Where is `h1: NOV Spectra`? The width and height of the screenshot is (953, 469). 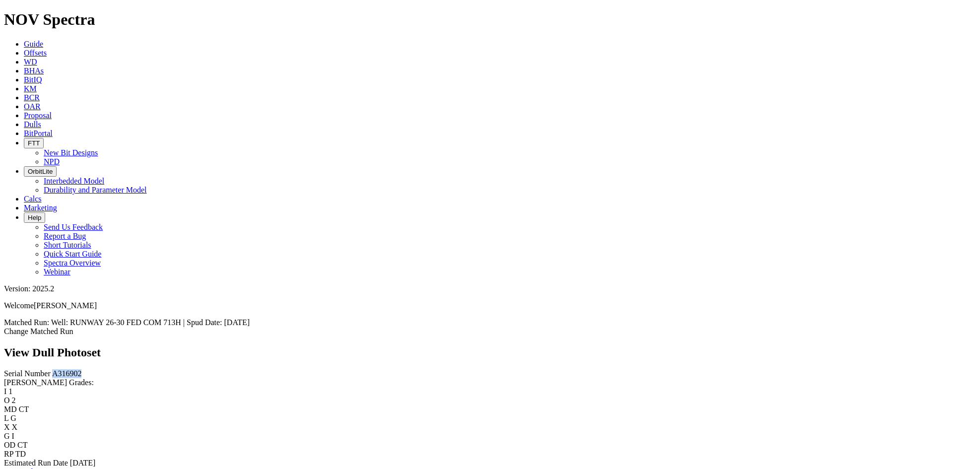 h1: NOV Spectra is located at coordinates (476, 19).